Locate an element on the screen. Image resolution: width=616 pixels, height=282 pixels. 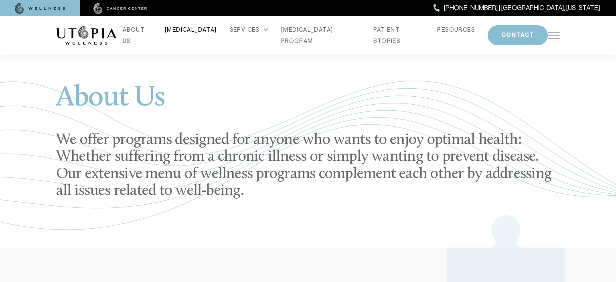
img: icon-hamburger is located at coordinates (554, 35).